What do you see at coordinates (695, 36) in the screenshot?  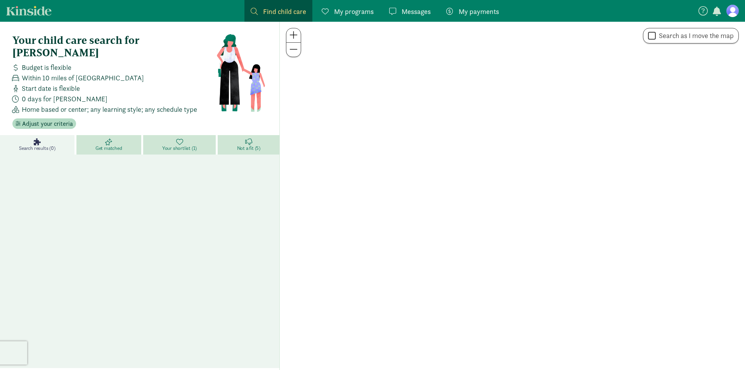 I see `label: Search as I move the map` at bounding box center [695, 36].